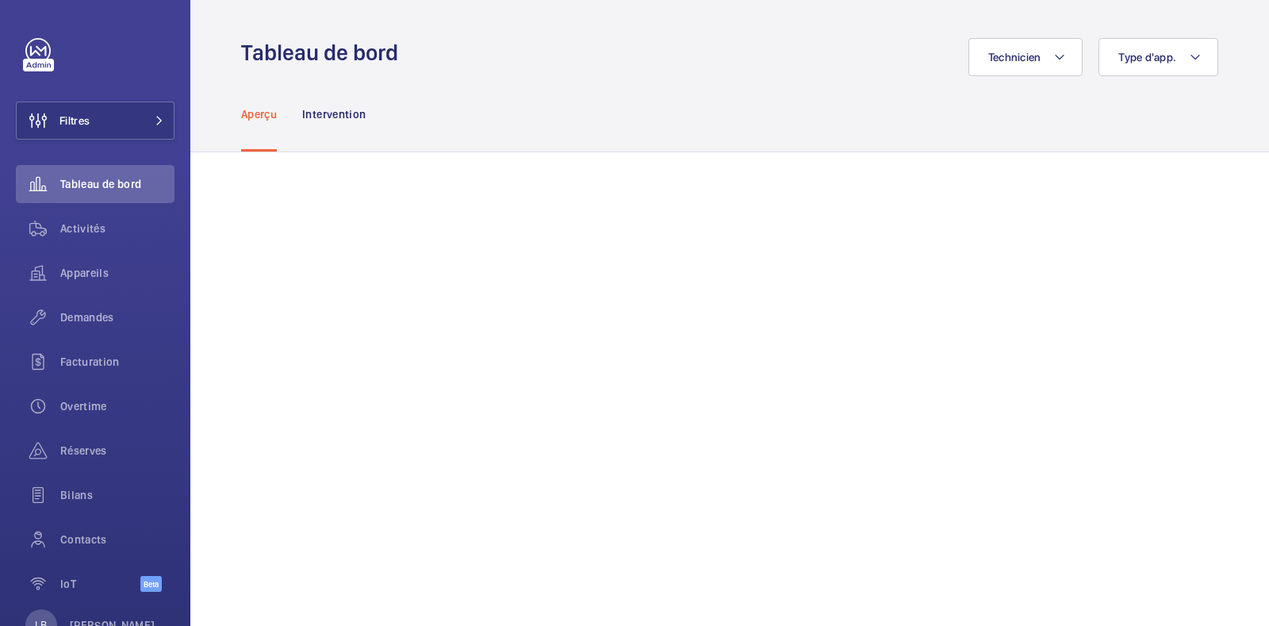 The height and width of the screenshot is (626, 1269). Describe the element at coordinates (100, 584) in the screenshot. I see `span: IoT` at that location.